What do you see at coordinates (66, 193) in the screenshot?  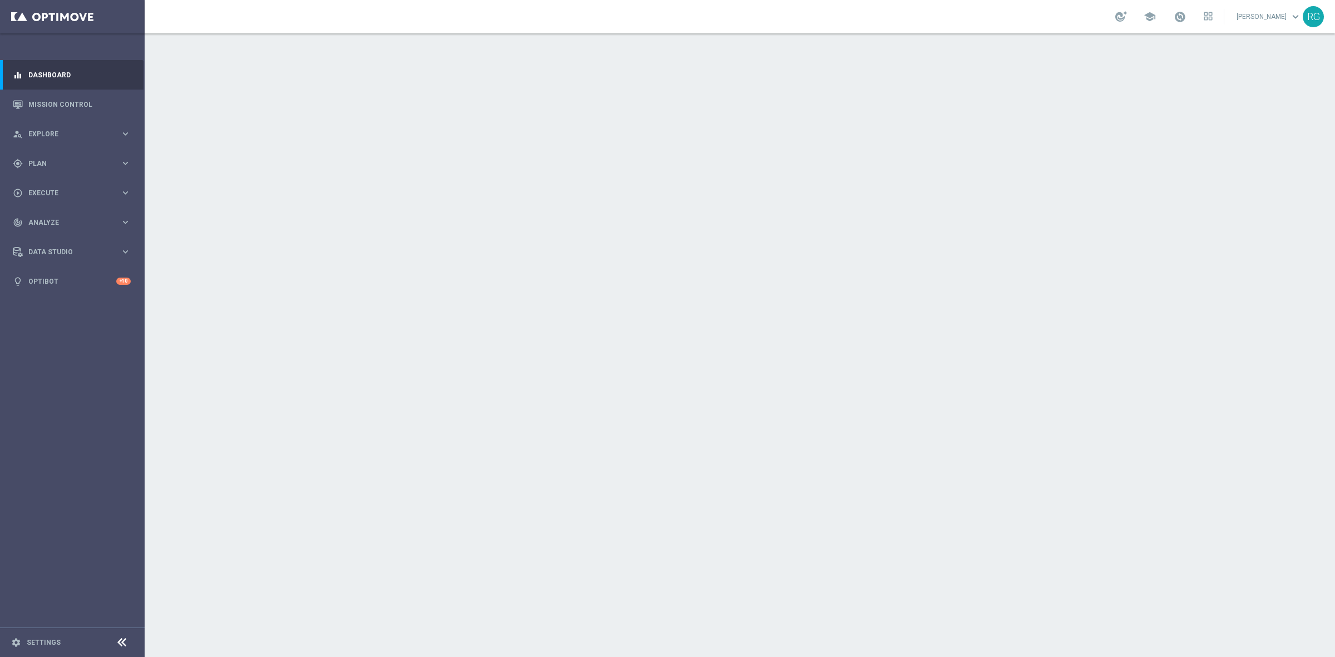 I see `div: Execute` at bounding box center [66, 193].